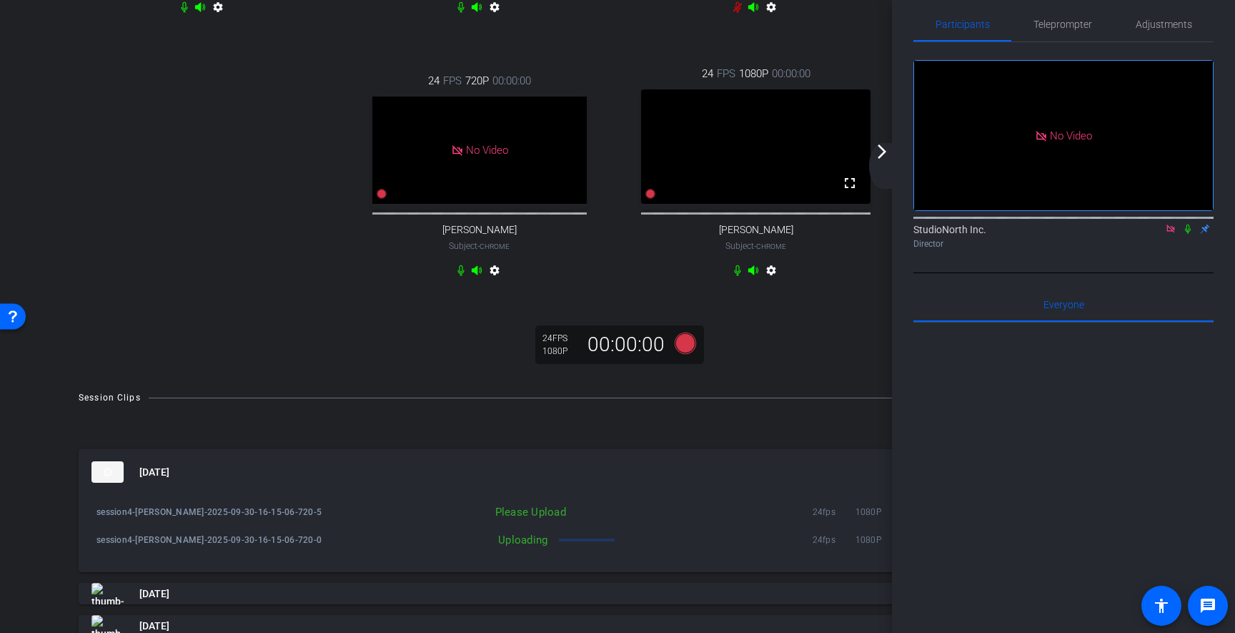 The image size is (1235, 633). Describe the element at coordinates (109, 397) in the screenshot. I see `div: Session Clips` at that location.